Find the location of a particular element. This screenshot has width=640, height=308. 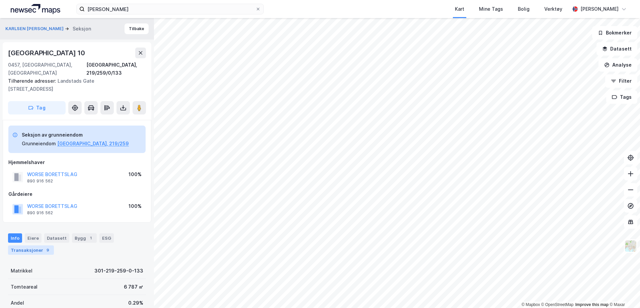

div: Mine Tags is located at coordinates (491, 9).